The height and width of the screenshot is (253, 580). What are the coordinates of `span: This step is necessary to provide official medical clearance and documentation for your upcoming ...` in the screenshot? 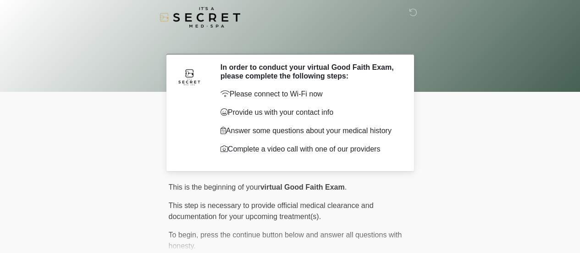 It's located at (271, 210).